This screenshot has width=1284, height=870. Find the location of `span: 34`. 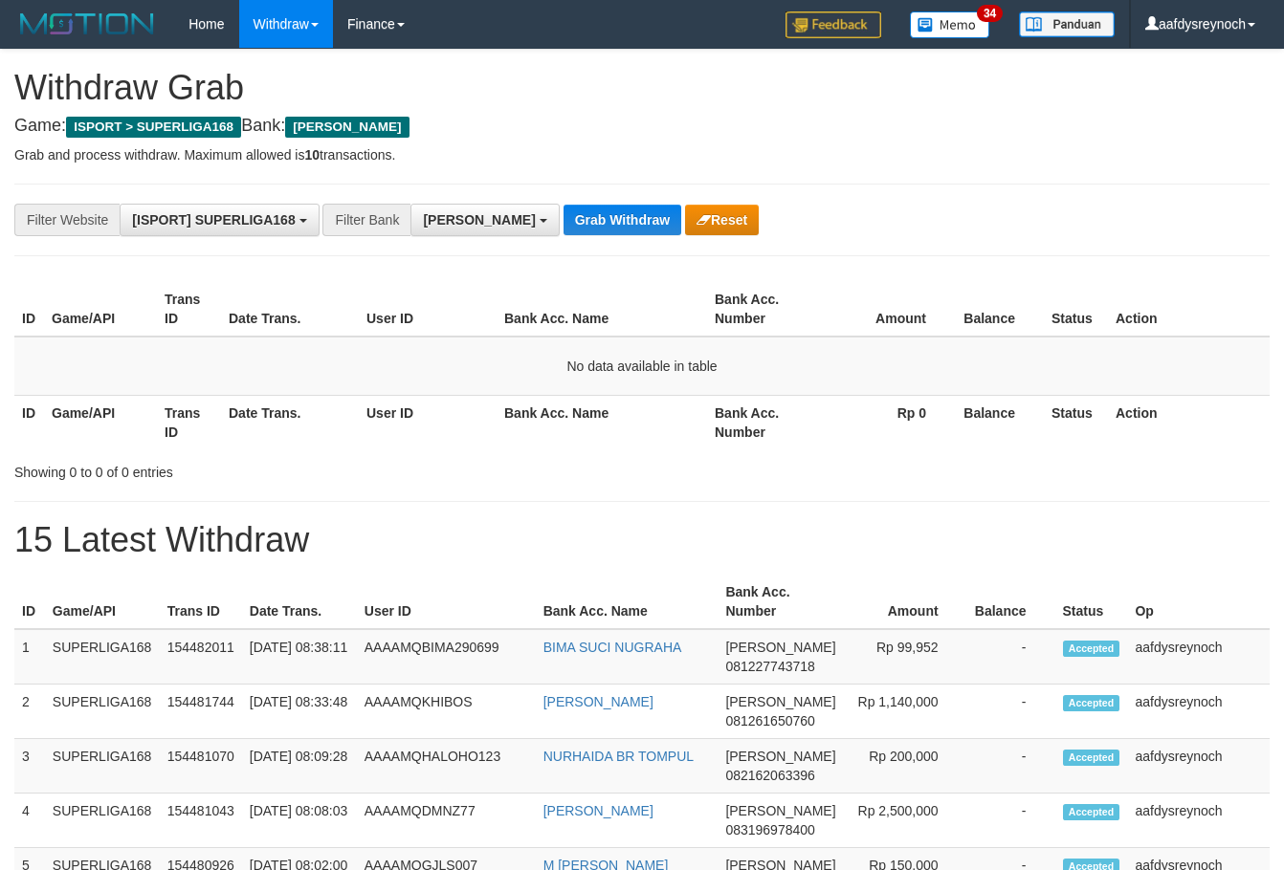

span: 34 is located at coordinates (989, 13).